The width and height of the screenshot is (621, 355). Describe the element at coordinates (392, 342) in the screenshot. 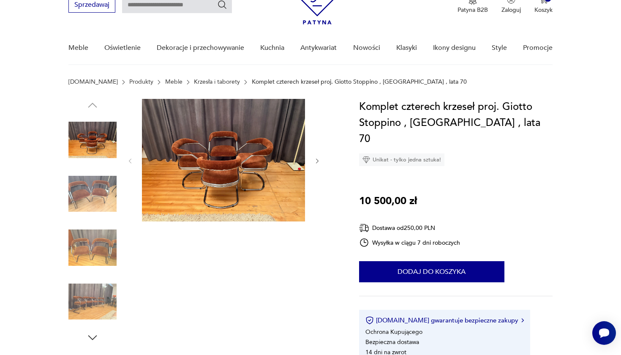

I see `li: Bezpieczna dostawa` at that location.